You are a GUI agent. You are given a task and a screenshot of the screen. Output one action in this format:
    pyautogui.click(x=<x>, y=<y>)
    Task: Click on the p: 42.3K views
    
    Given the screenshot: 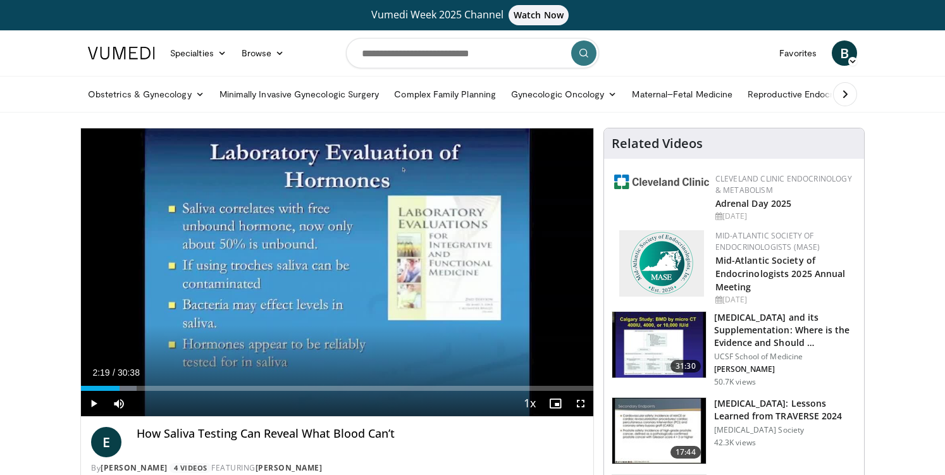 What is the action you would take?
    pyautogui.click(x=735, y=443)
    